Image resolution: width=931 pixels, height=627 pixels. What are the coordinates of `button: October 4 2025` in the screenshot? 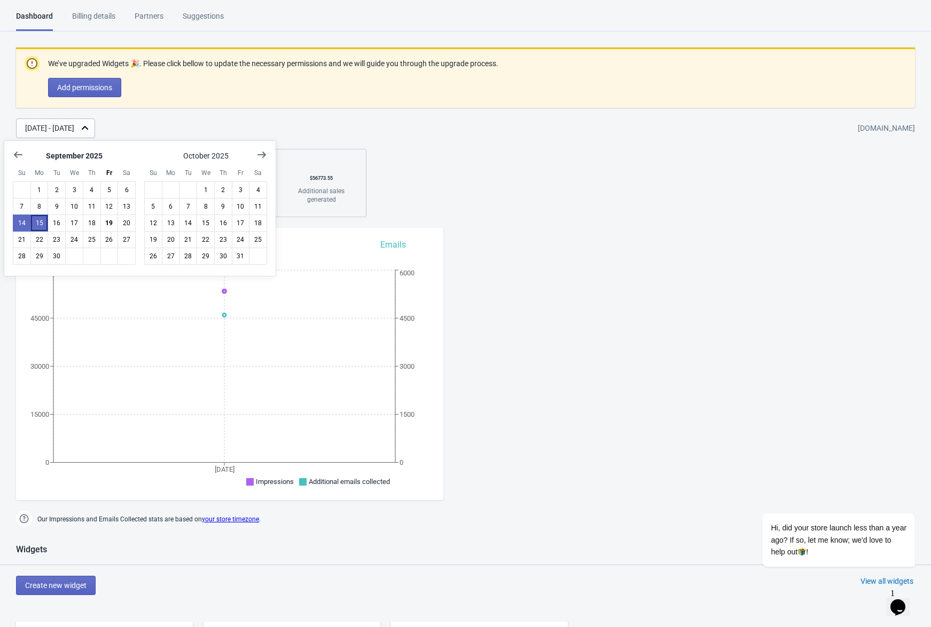 It's located at (258, 190).